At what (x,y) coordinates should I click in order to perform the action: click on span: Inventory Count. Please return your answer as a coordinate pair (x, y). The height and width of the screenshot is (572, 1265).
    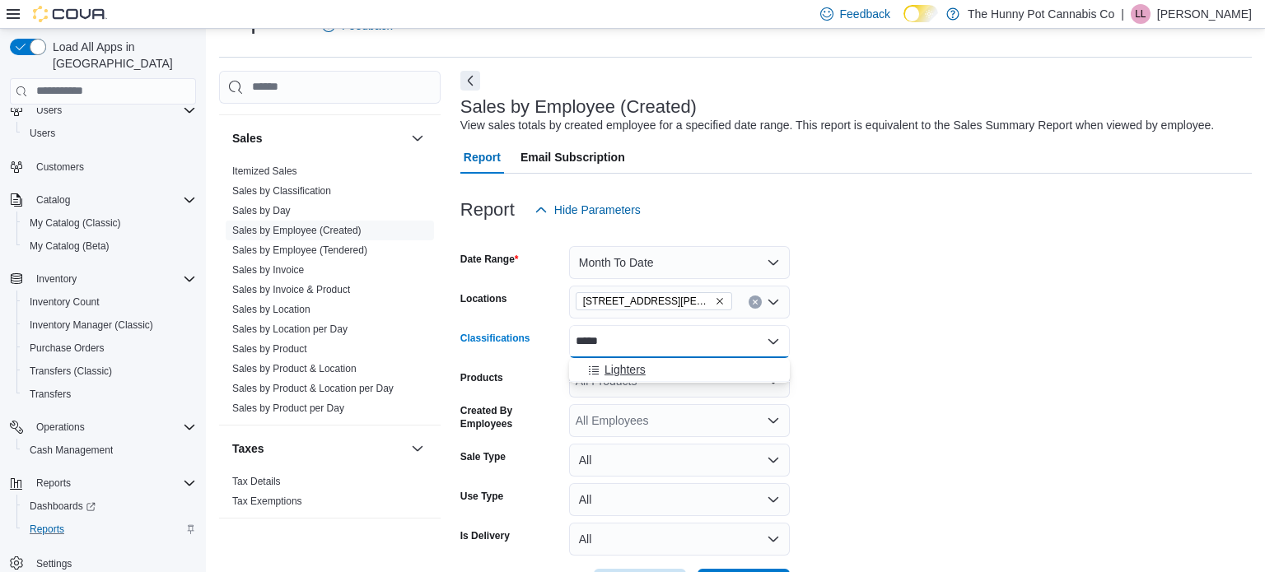
    Looking at the image, I should click on (110, 302).